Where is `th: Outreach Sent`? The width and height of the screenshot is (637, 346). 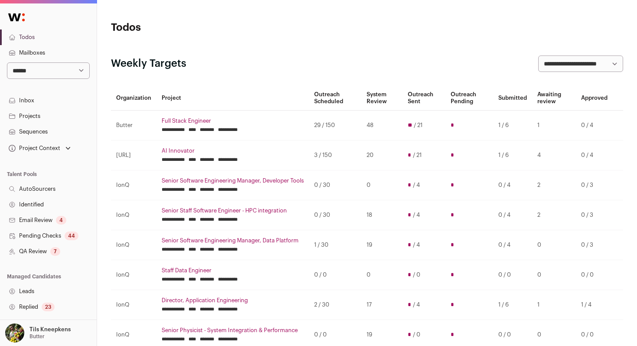
th: Outreach Sent is located at coordinates (424, 98).